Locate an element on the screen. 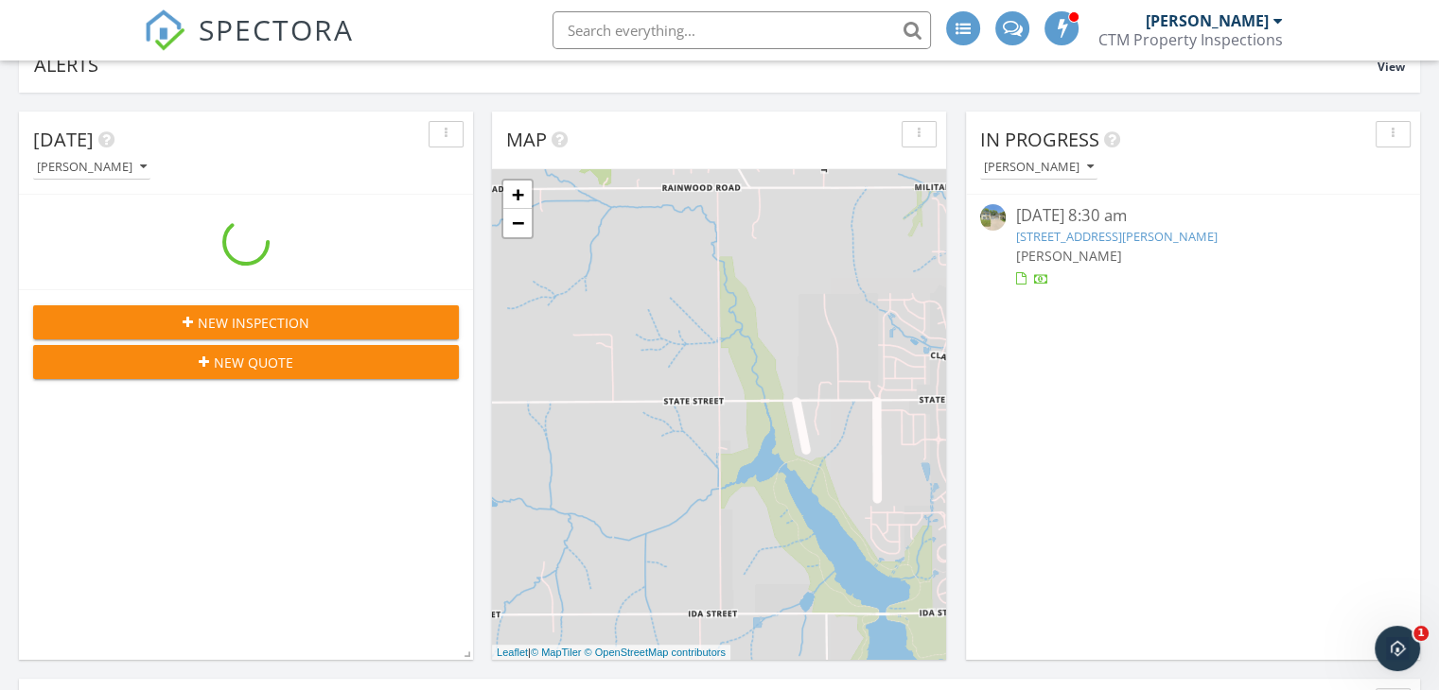  span: View is located at coordinates (1390, 66).